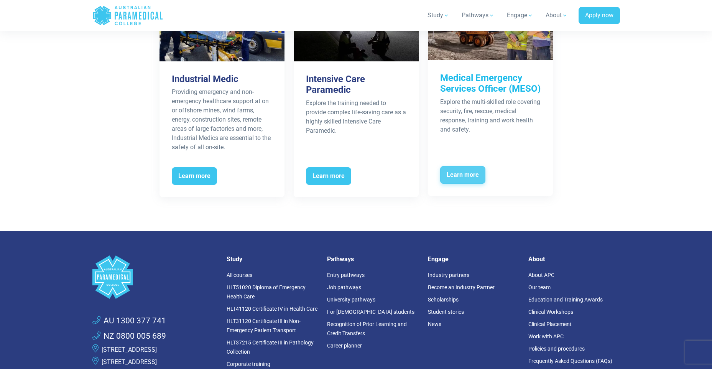 The width and height of the screenshot is (712, 369). Describe the element at coordinates (449, 275) in the screenshot. I see `a: Industry partners` at that location.